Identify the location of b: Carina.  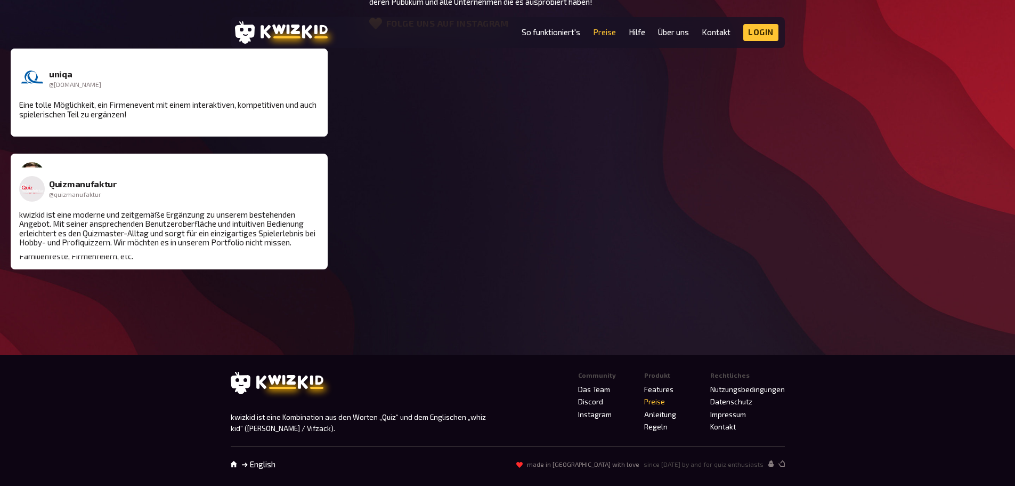
(401, 74).